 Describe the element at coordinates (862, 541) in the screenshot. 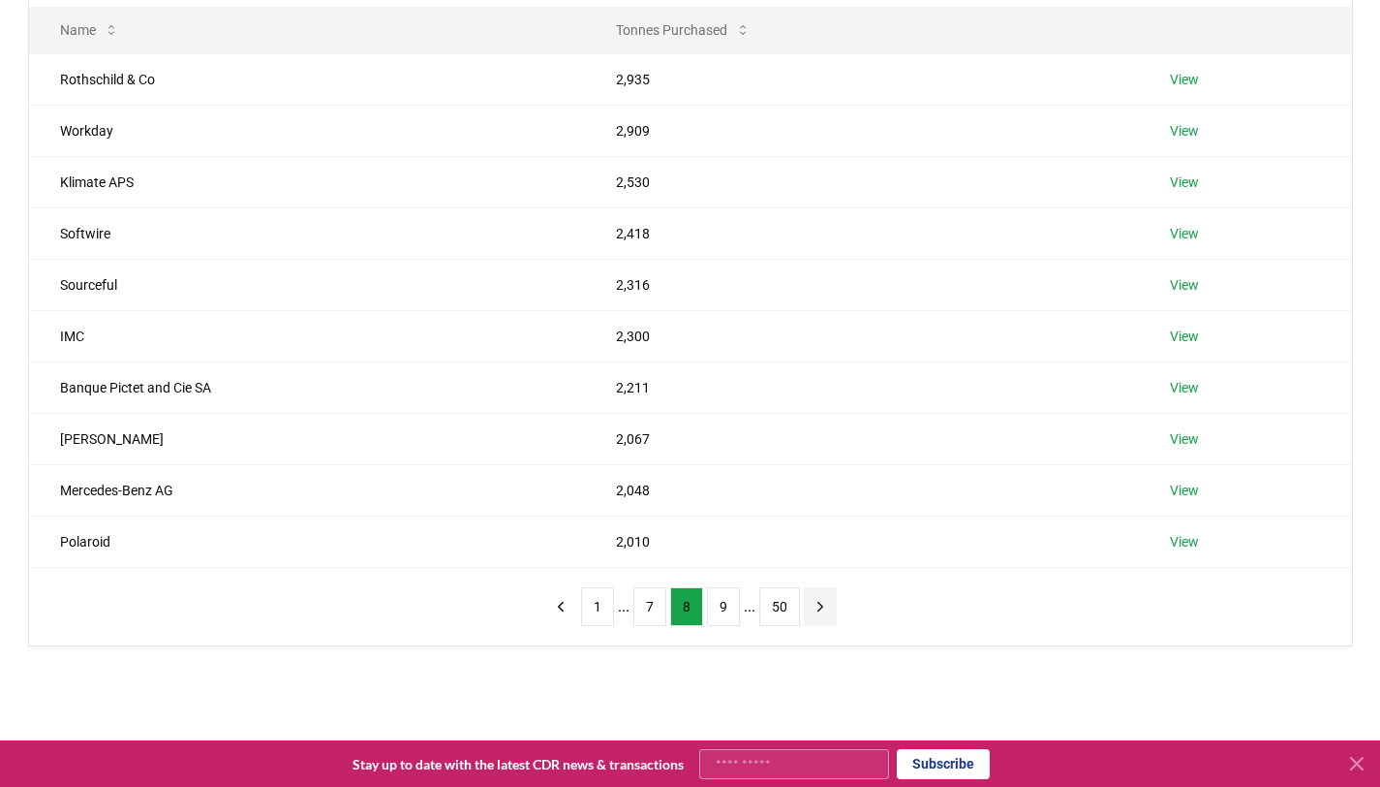

I see `td: 2,010` at that location.